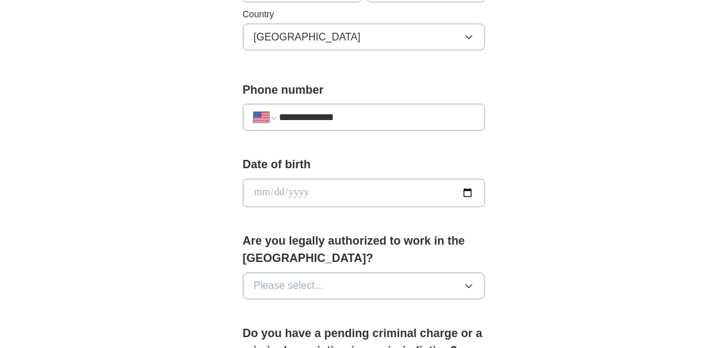  What do you see at coordinates (364, 90) in the screenshot?
I see `label: Phone number` at bounding box center [364, 90].